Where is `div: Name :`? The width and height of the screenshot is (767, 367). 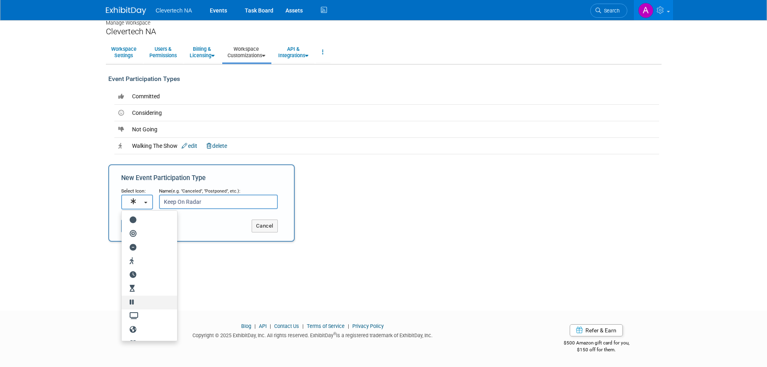
div: Name : is located at coordinates (218, 191).